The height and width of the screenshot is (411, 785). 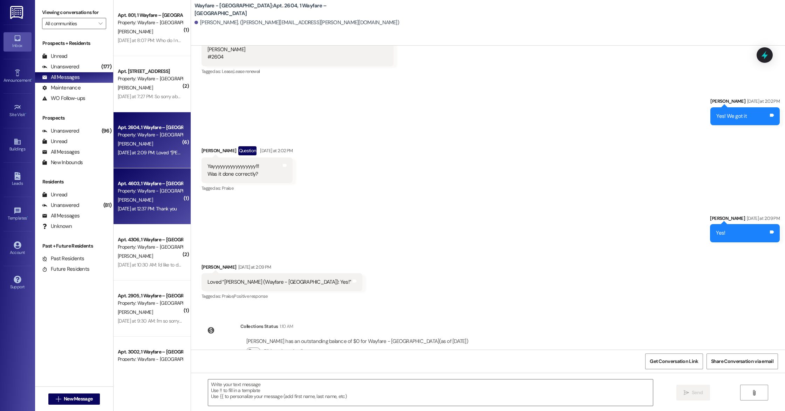 I want to click on div: Residents, so click(x=74, y=182).